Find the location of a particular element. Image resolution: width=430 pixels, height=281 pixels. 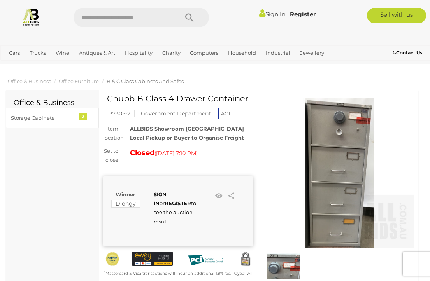

div: Item location is located at coordinates (111, 134).